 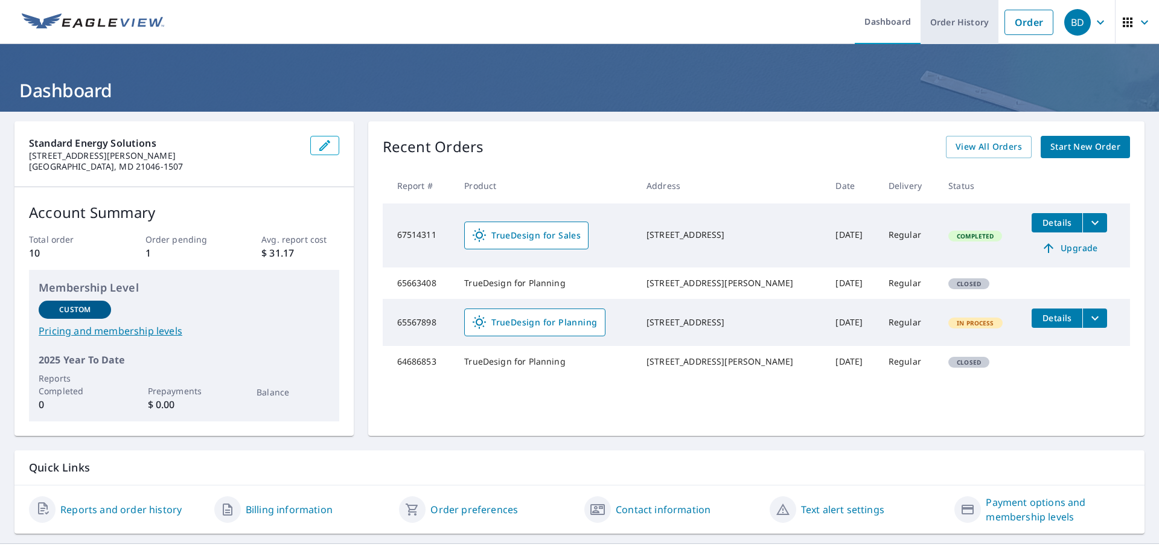 I want to click on span: Start New Order, so click(x=1085, y=147).